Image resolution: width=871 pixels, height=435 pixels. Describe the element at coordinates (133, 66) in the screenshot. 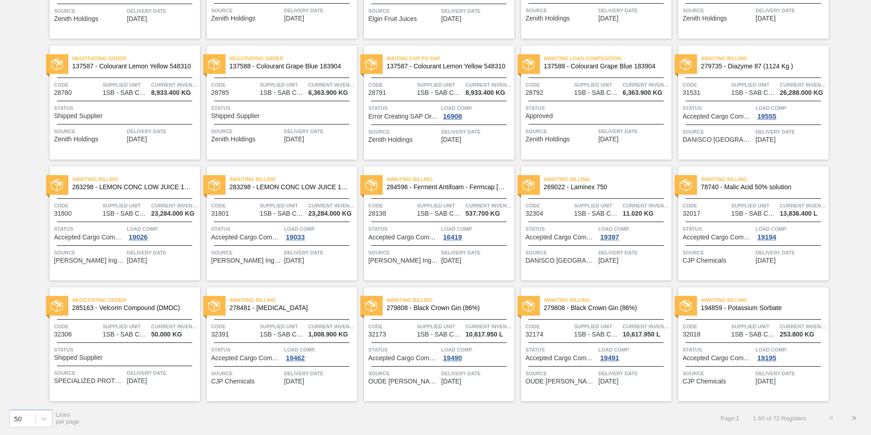

I see `span: 137587 - Colourant Lemon Yellow 548310` at that location.